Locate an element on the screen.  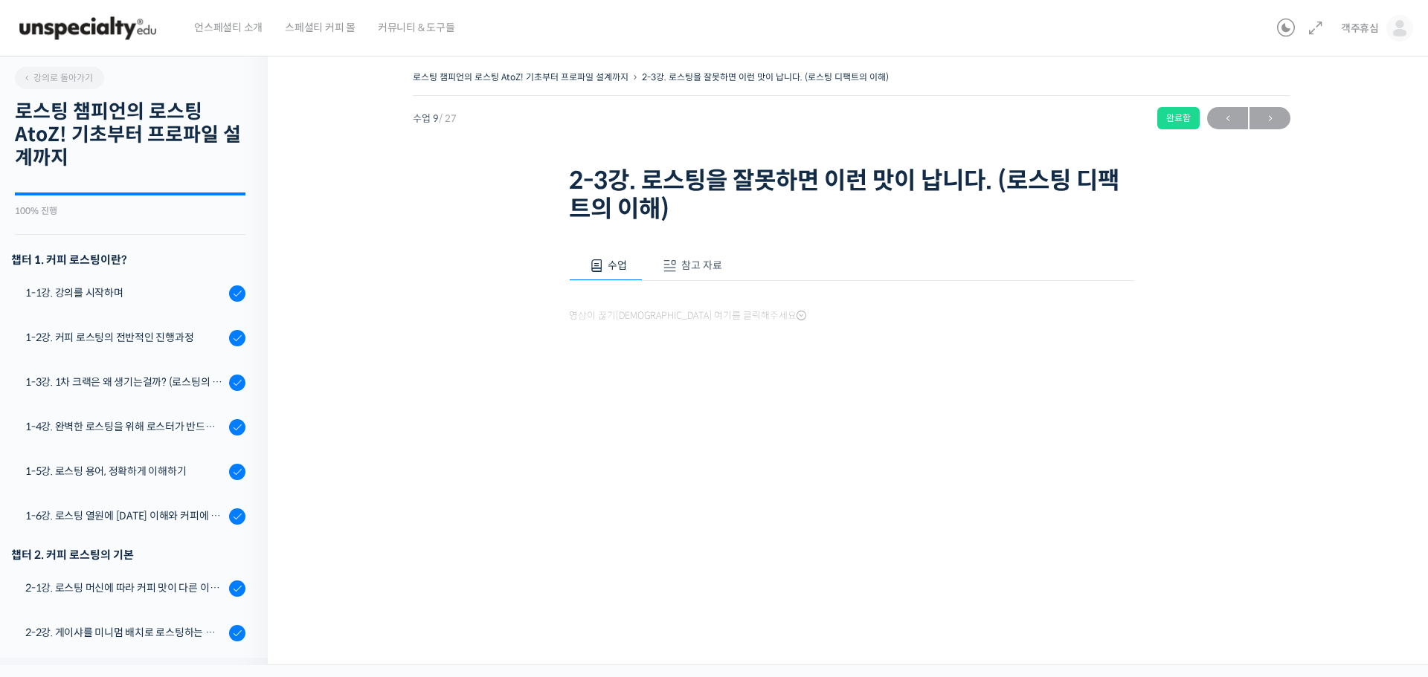
a: 다음→ is located at coordinates (1269, 118).